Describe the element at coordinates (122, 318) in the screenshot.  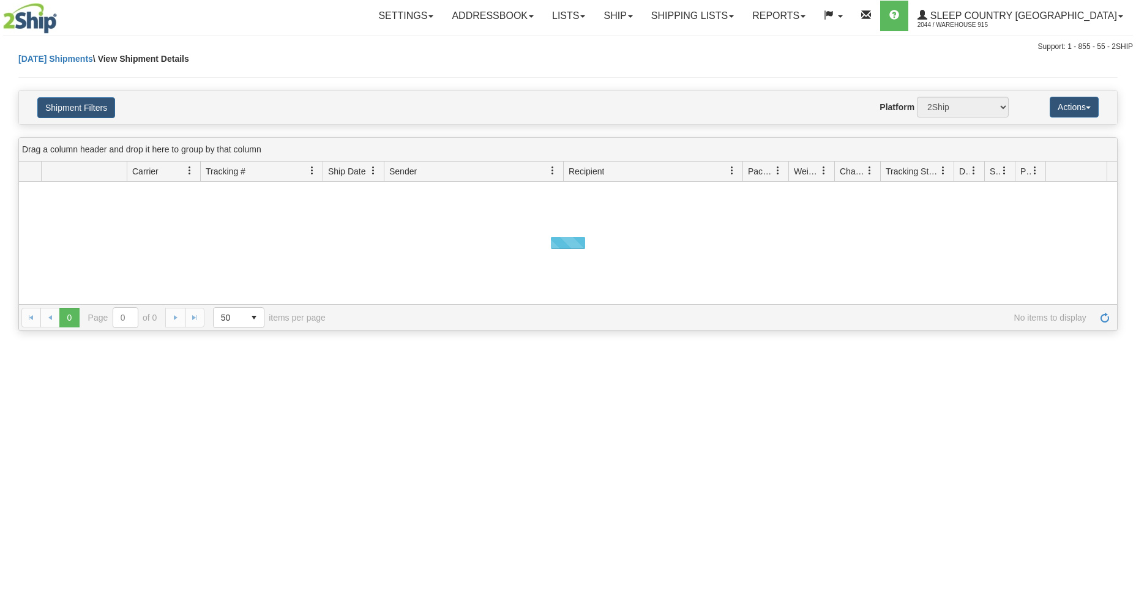
I see `span: Page of 0` at that location.